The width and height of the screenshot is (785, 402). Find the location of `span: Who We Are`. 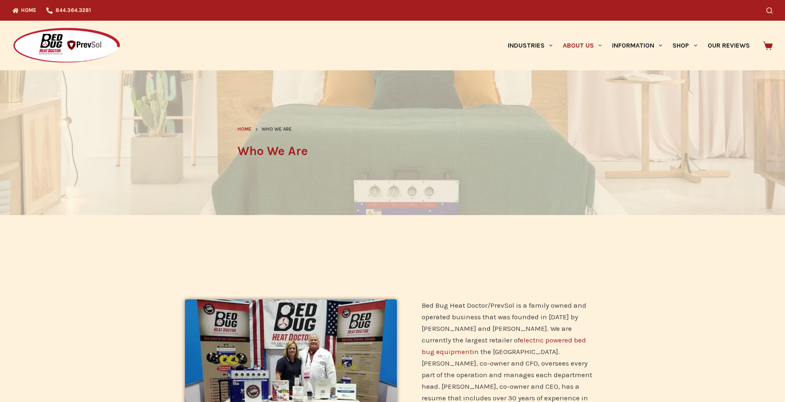

span: Who We Are is located at coordinates (276, 129).